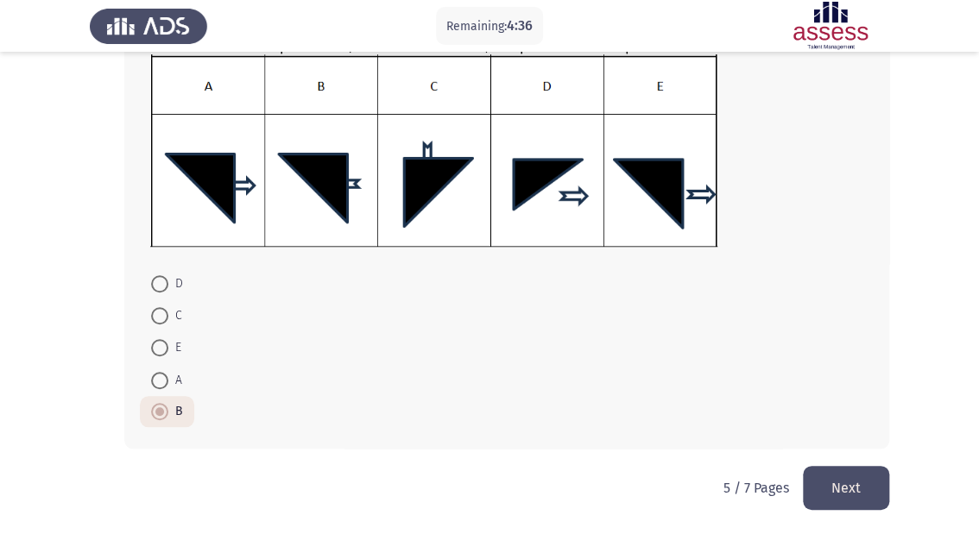 Image resolution: width=979 pixels, height=534 pixels. I want to click on img: UkFYYV8wOTNfQi5wbmcxNjkxMzMzMjkxNDIx.png, so click(433, 150).